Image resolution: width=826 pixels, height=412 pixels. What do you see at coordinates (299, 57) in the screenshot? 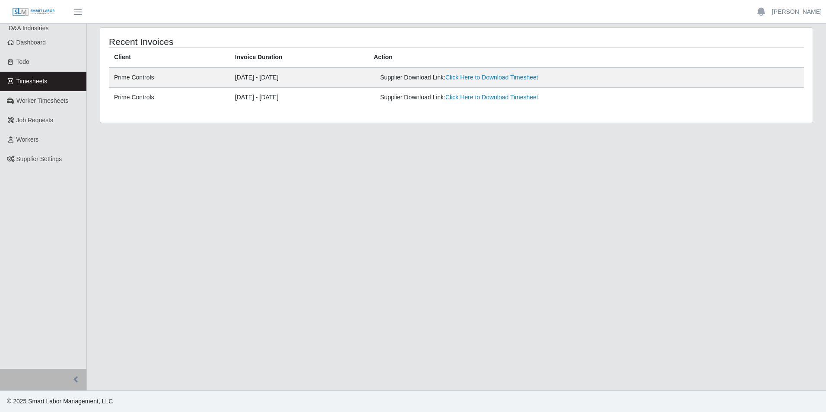
I see `th: Invoice Duration` at bounding box center [299, 57].